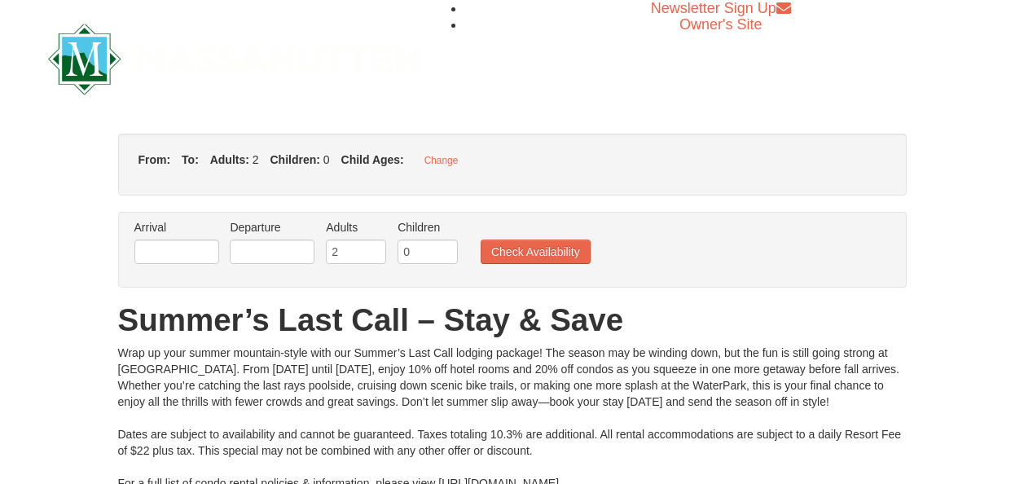  Describe the element at coordinates (272, 227) in the screenshot. I see `label: Departure` at that location.